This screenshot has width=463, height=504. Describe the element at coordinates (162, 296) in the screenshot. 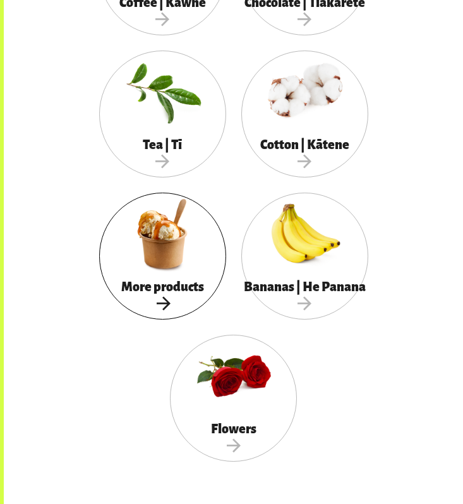

I see `span: More products` at that location.